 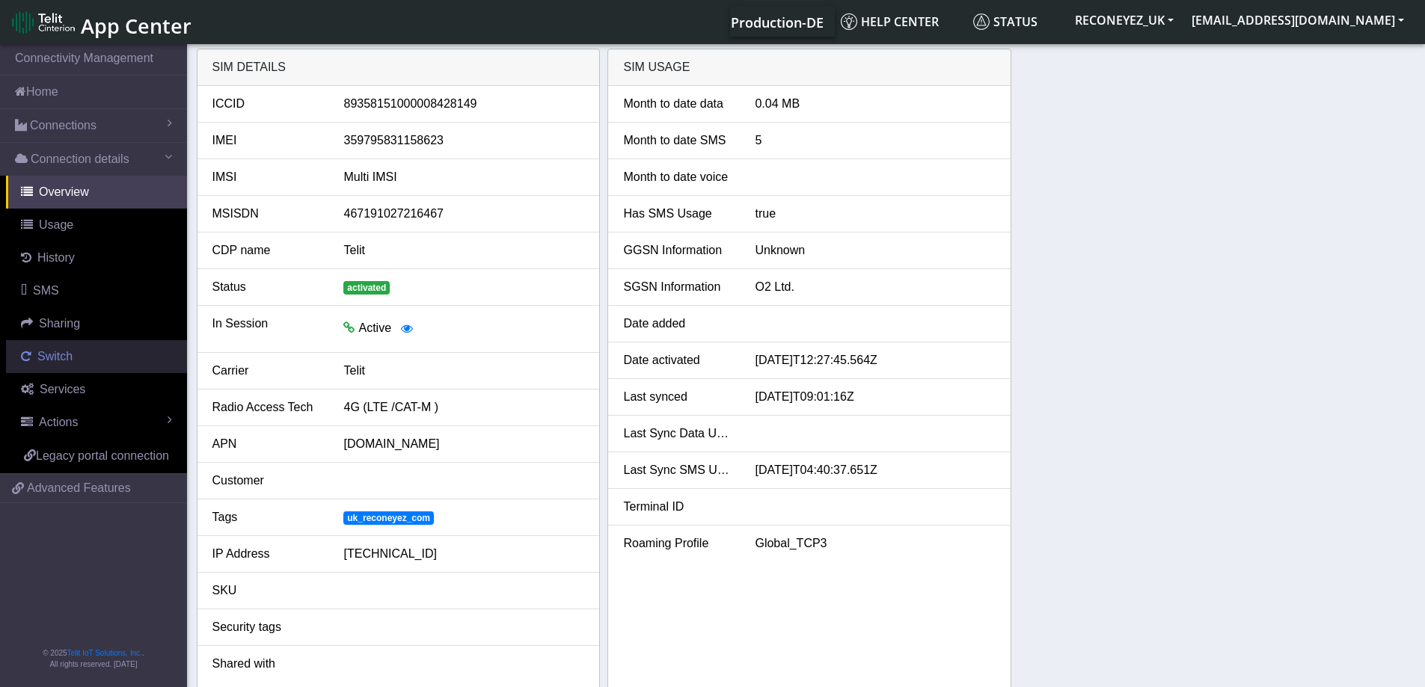 I want to click on div: Date activated, so click(x=678, y=360).